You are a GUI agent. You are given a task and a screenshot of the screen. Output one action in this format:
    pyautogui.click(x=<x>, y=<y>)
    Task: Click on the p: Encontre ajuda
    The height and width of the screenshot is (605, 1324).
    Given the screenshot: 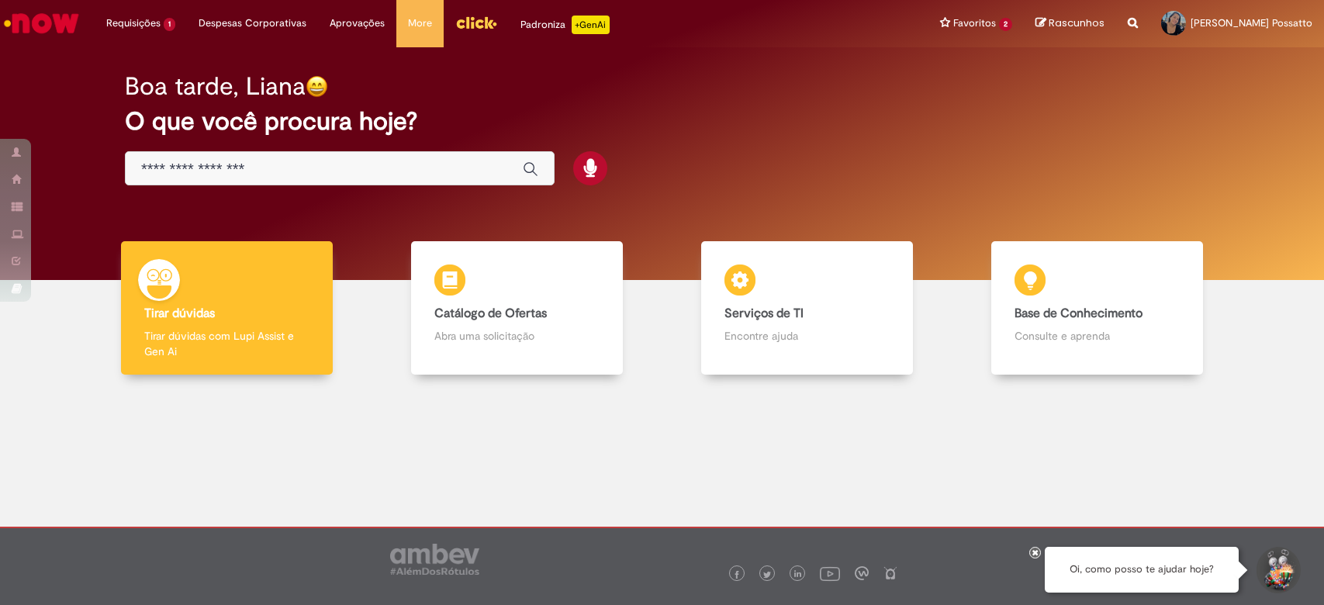 What is the action you would take?
    pyautogui.click(x=806, y=336)
    